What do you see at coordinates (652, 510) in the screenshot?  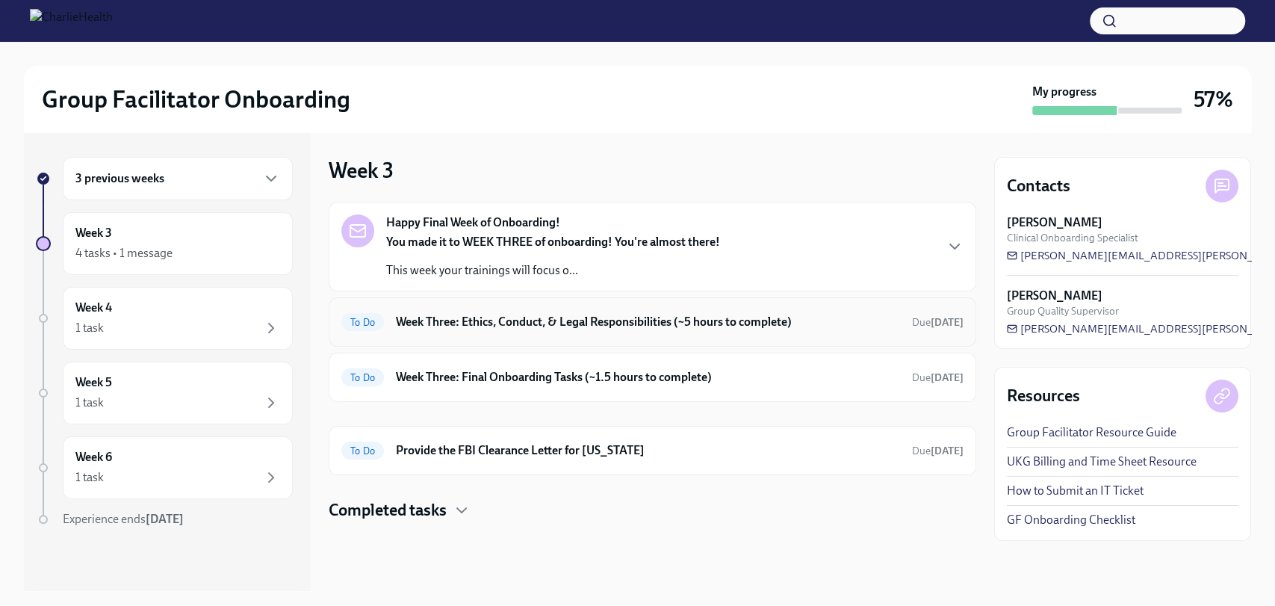 I see `div: Completed tasks` at bounding box center [652, 510].